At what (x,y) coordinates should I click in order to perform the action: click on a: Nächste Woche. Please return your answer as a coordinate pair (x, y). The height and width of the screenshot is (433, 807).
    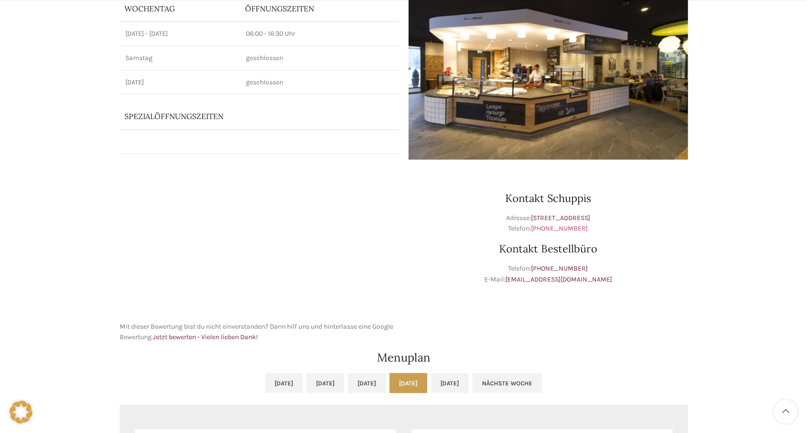
    Looking at the image, I should click on (507, 383).